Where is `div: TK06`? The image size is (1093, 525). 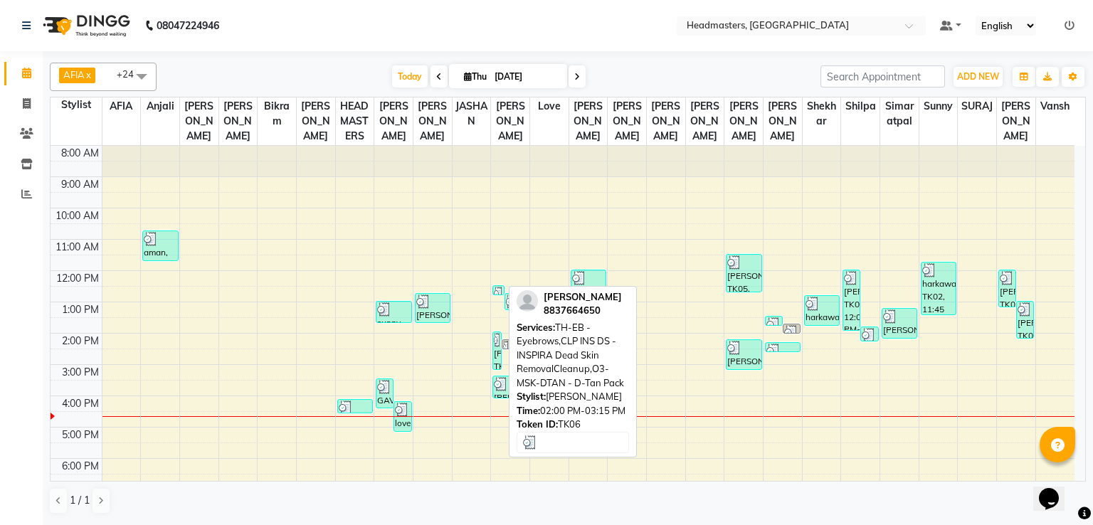
div: TK06 is located at coordinates (573, 425).